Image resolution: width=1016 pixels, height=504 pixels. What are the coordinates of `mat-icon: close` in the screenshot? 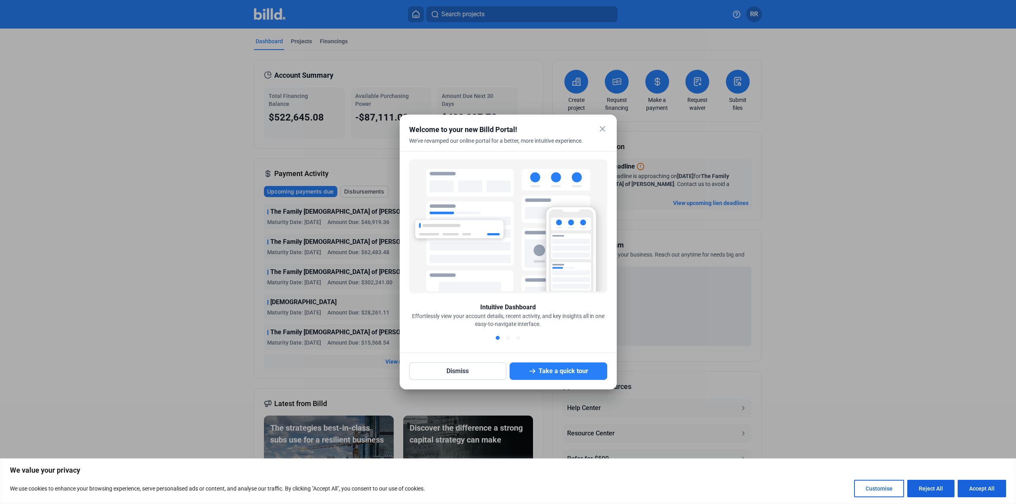 It's located at (602, 129).